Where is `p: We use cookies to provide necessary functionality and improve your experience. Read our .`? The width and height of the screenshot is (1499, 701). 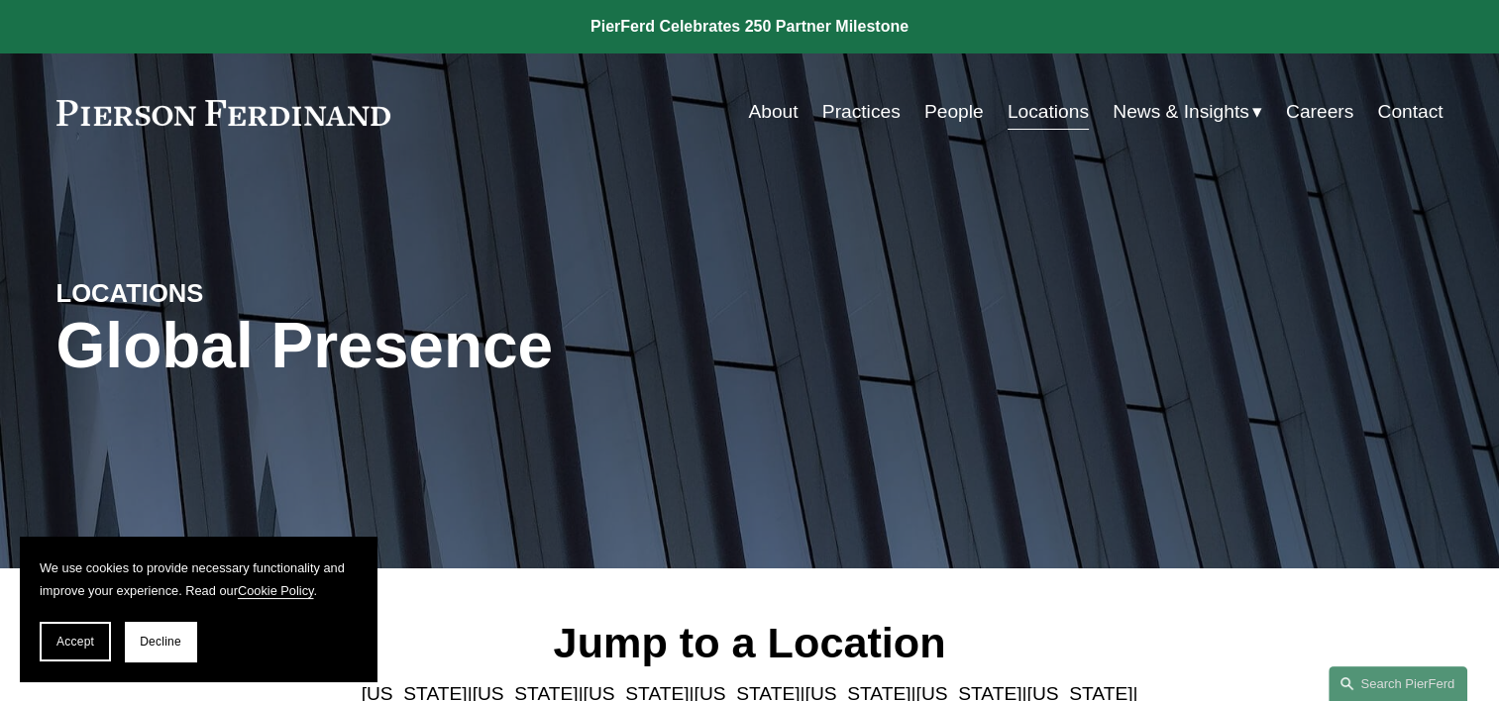
p: We use cookies to provide necessary functionality and improve your experience. Read our . is located at coordinates (198, 579).